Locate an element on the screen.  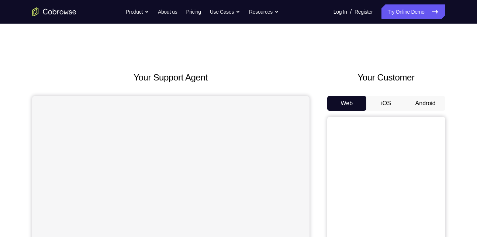
a: About us is located at coordinates (167, 12).